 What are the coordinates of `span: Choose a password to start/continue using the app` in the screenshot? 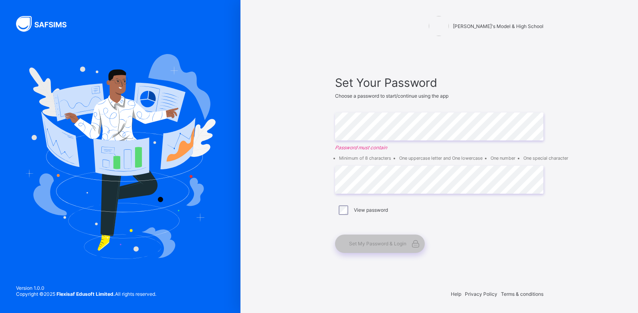 It's located at (391, 96).